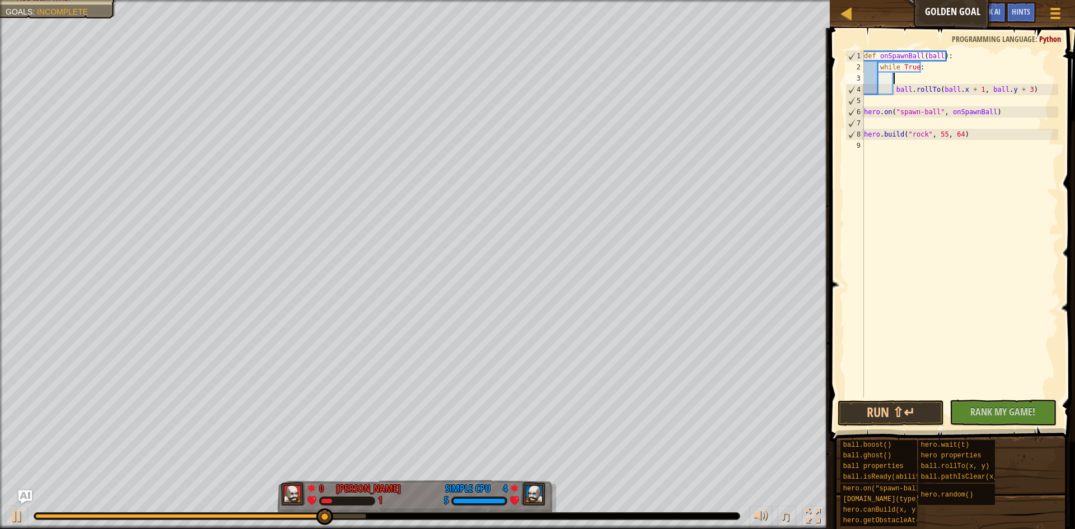  What do you see at coordinates (867, 445) in the screenshot?
I see `span: ball.boost()` at bounding box center [867, 445].